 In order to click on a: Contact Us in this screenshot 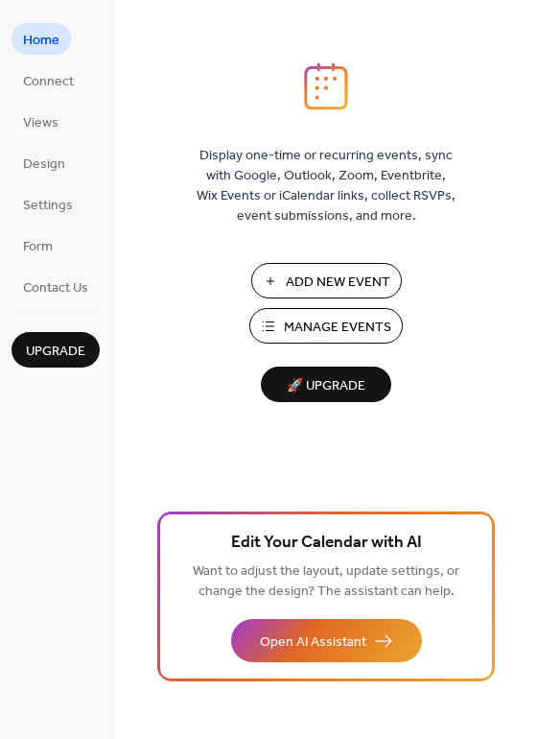, I will do `click(56, 286)`.